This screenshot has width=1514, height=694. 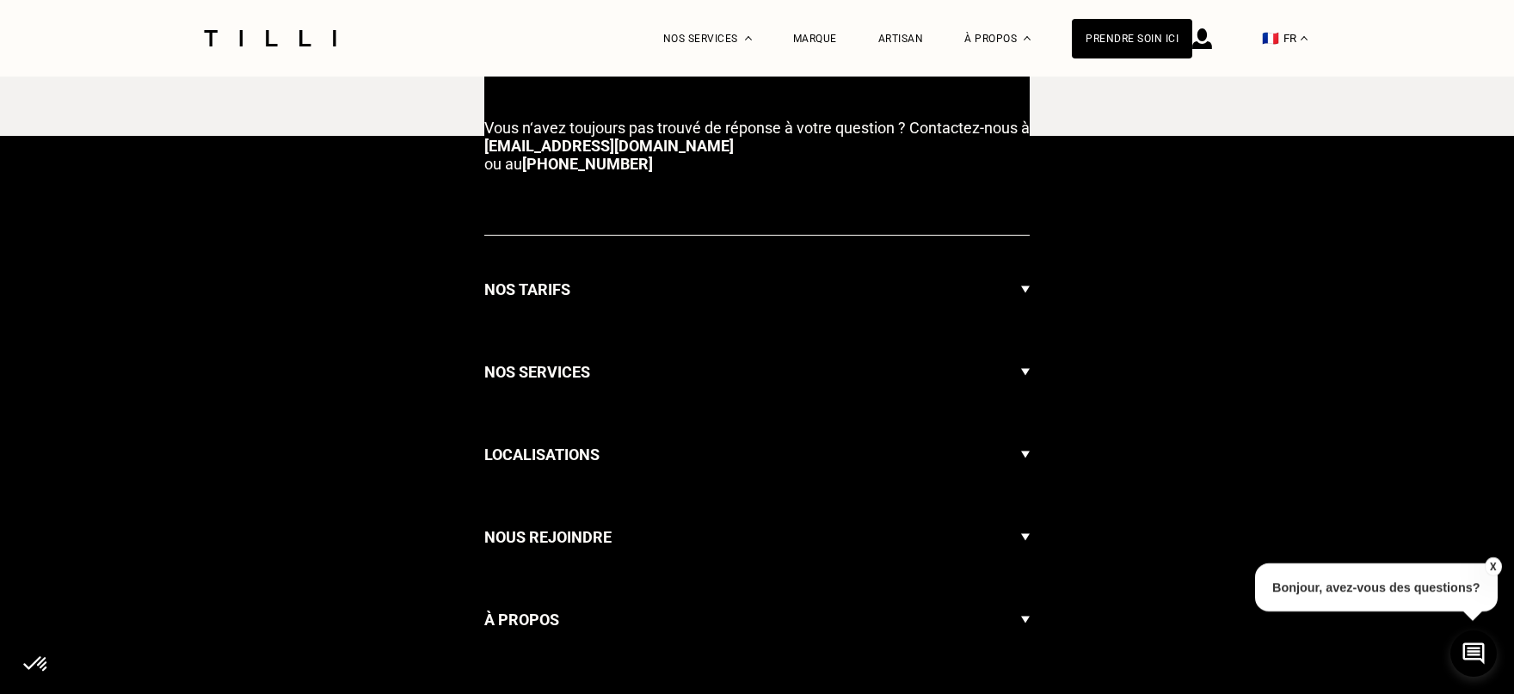 I want to click on h3: Nous rejoindre, so click(x=548, y=538).